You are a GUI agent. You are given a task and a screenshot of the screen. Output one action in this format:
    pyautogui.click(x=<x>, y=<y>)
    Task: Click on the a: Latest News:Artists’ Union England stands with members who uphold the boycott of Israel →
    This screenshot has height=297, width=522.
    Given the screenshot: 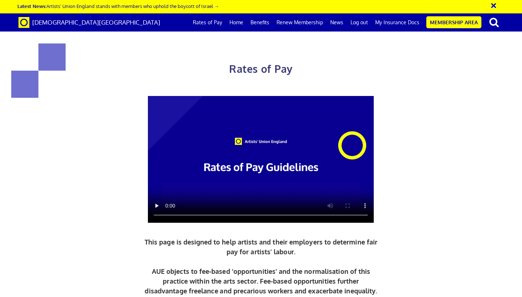 What is the action you would take?
    pyautogui.click(x=118, y=6)
    